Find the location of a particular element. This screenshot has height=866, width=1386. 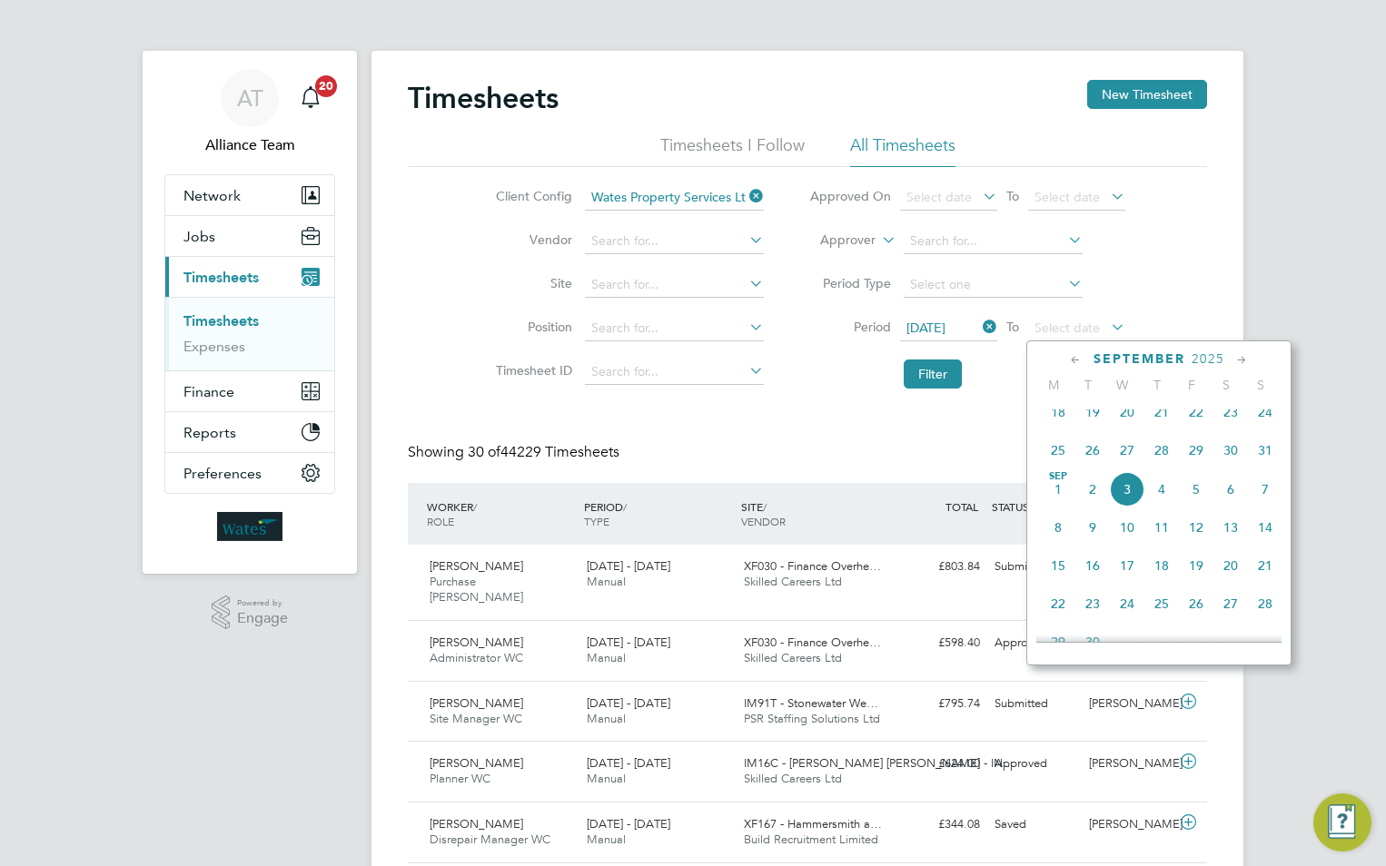

span: September is located at coordinates (1139, 359).